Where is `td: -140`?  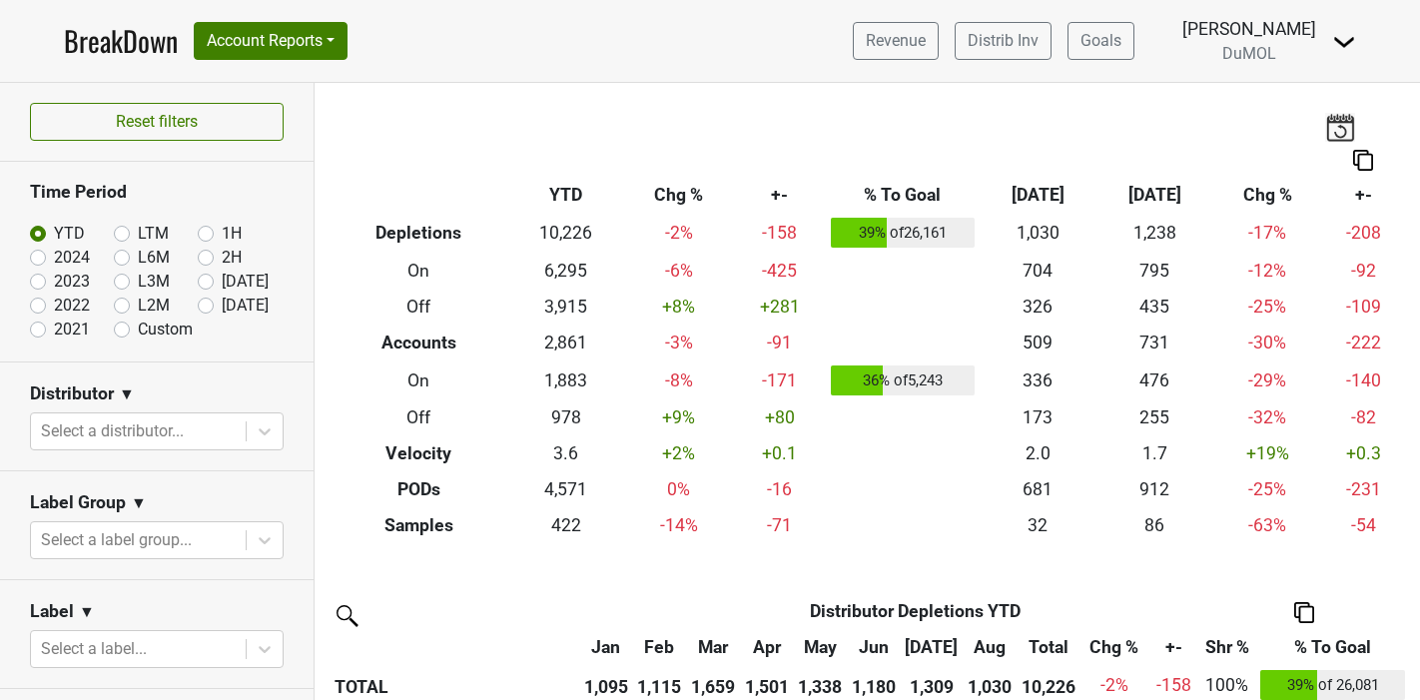 td: -140 is located at coordinates (1364, 381).